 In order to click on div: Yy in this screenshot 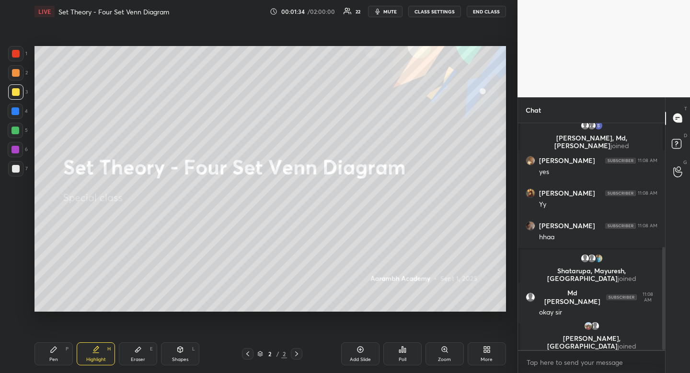, I will do `click(598, 204)`.